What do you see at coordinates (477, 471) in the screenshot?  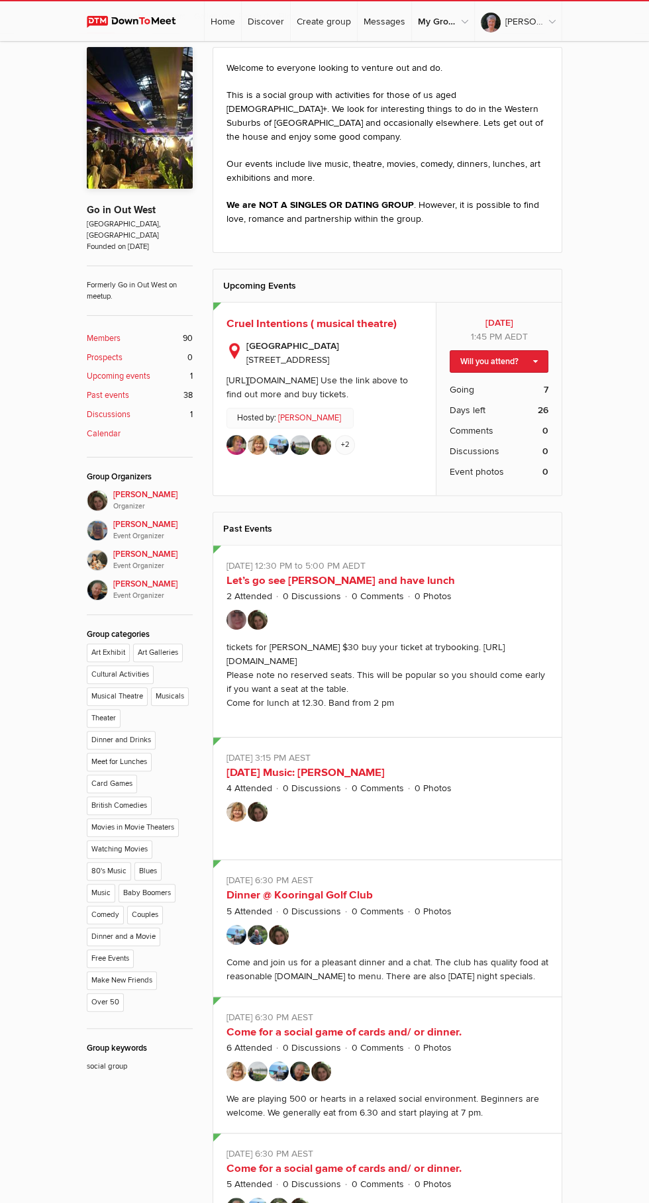 I see `span: Event photos` at bounding box center [477, 471].